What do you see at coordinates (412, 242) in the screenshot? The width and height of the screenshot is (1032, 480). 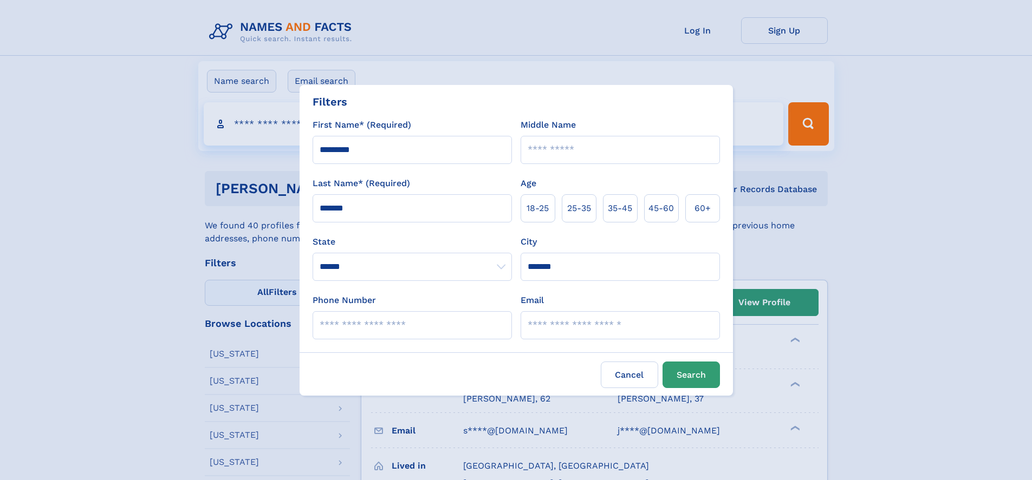 I see `label: State` at bounding box center [412, 242].